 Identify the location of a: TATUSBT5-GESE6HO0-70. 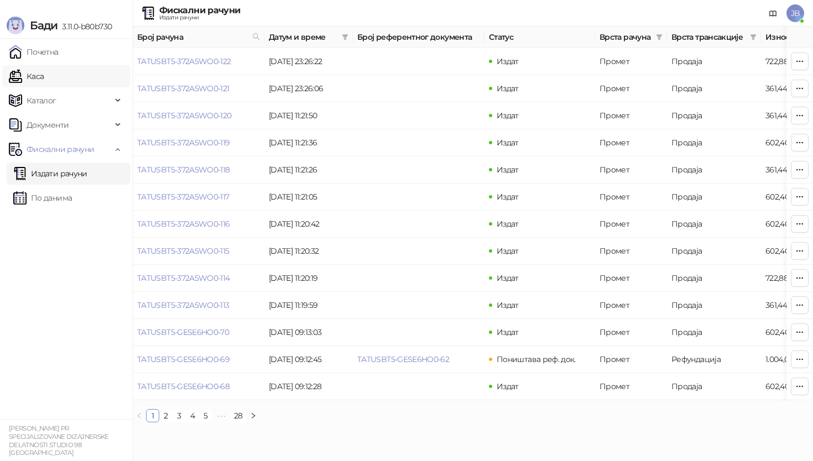
(183, 332).